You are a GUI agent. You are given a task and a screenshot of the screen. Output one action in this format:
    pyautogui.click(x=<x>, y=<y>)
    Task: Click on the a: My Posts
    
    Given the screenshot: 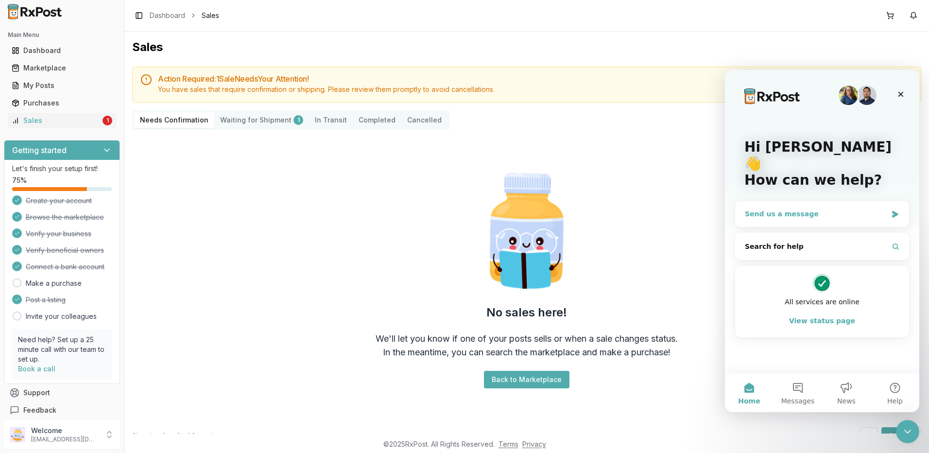 What is the action you would take?
    pyautogui.click(x=62, y=86)
    